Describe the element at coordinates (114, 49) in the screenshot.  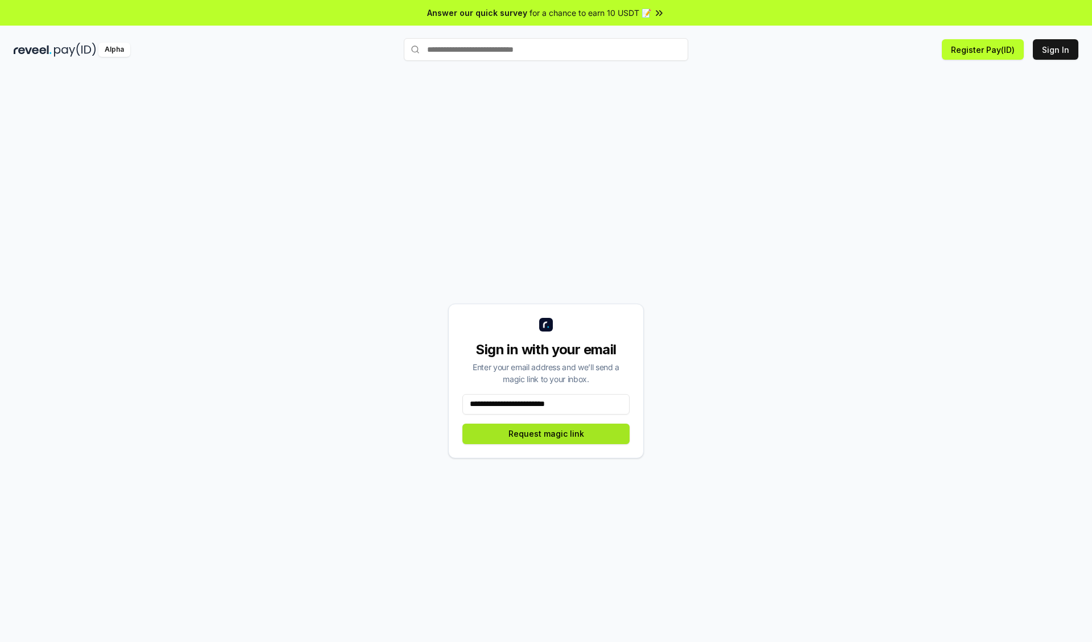
I see `div: Alpha` at that location.